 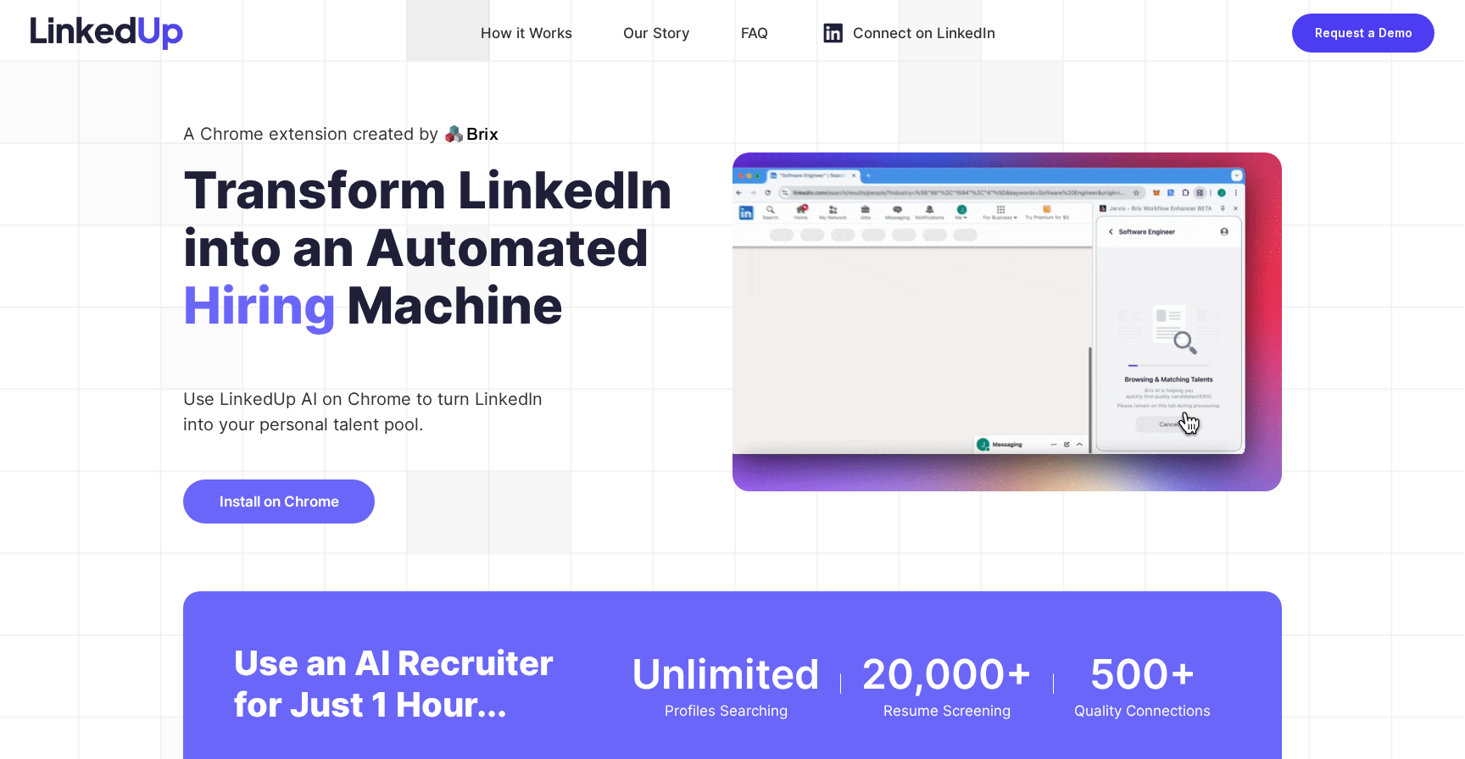 What do you see at coordinates (924, 33) in the screenshot?
I see `div: Connect on LinkedIn` at bounding box center [924, 33].